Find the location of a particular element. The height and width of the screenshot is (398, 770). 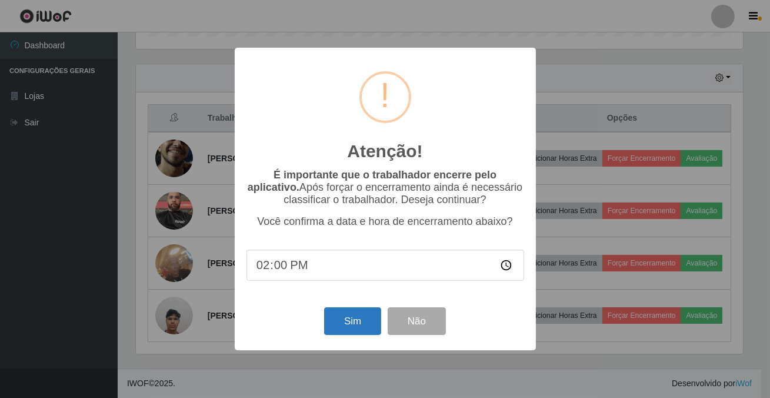

p: Você confirma a data e hora de encerramento abaixo? is located at coordinates (385, 221).